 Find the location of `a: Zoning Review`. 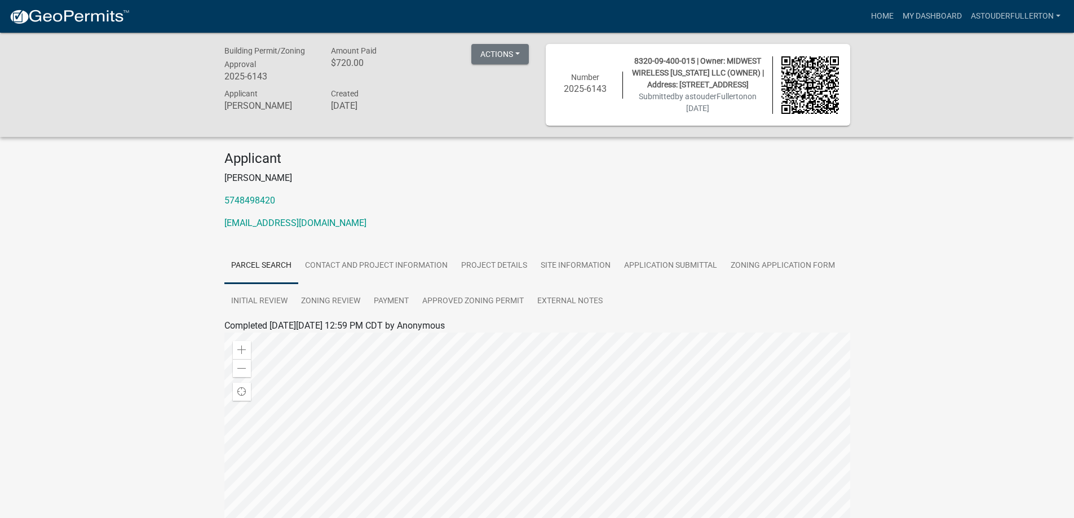

a: Zoning Review is located at coordinates (330, 302).